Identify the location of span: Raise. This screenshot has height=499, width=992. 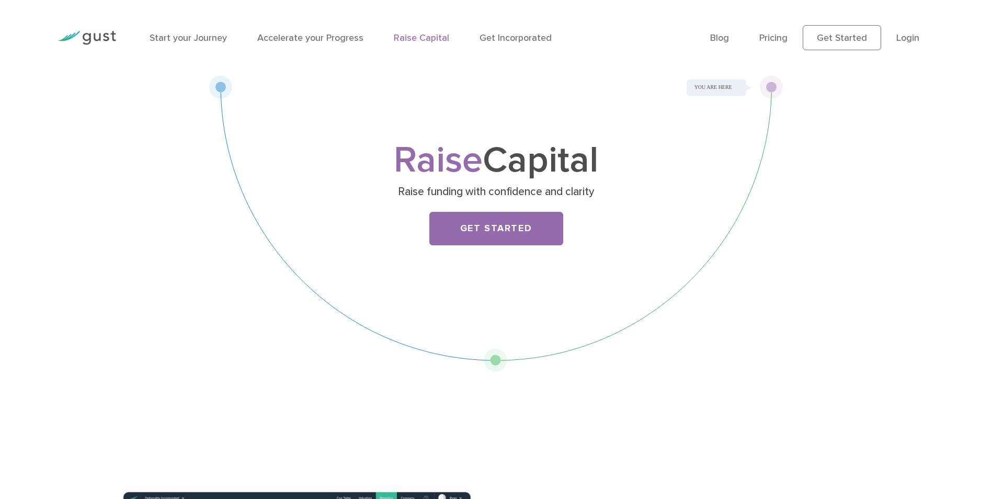
(438, 160).